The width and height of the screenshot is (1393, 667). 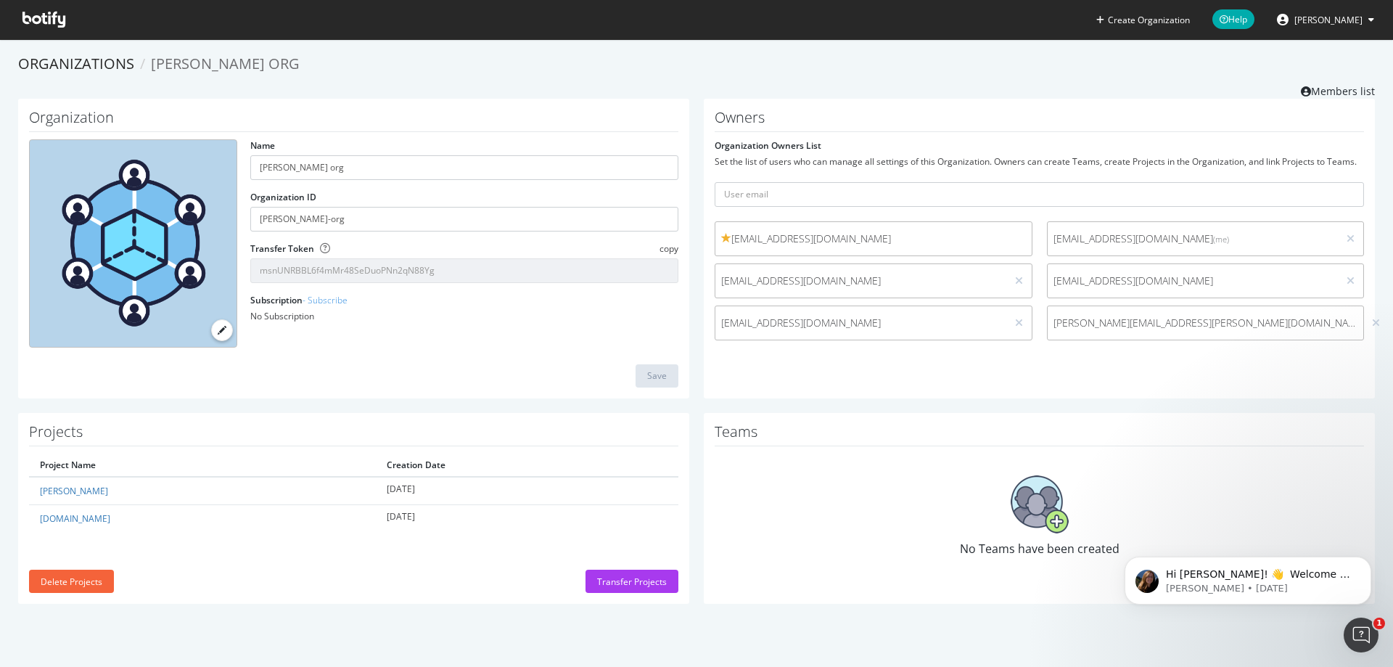 What do you see at coordinates (157, 62) in the screenshot?
I see `p: Message from Laura, sent 8w ago` at bounding box center [157, 62].